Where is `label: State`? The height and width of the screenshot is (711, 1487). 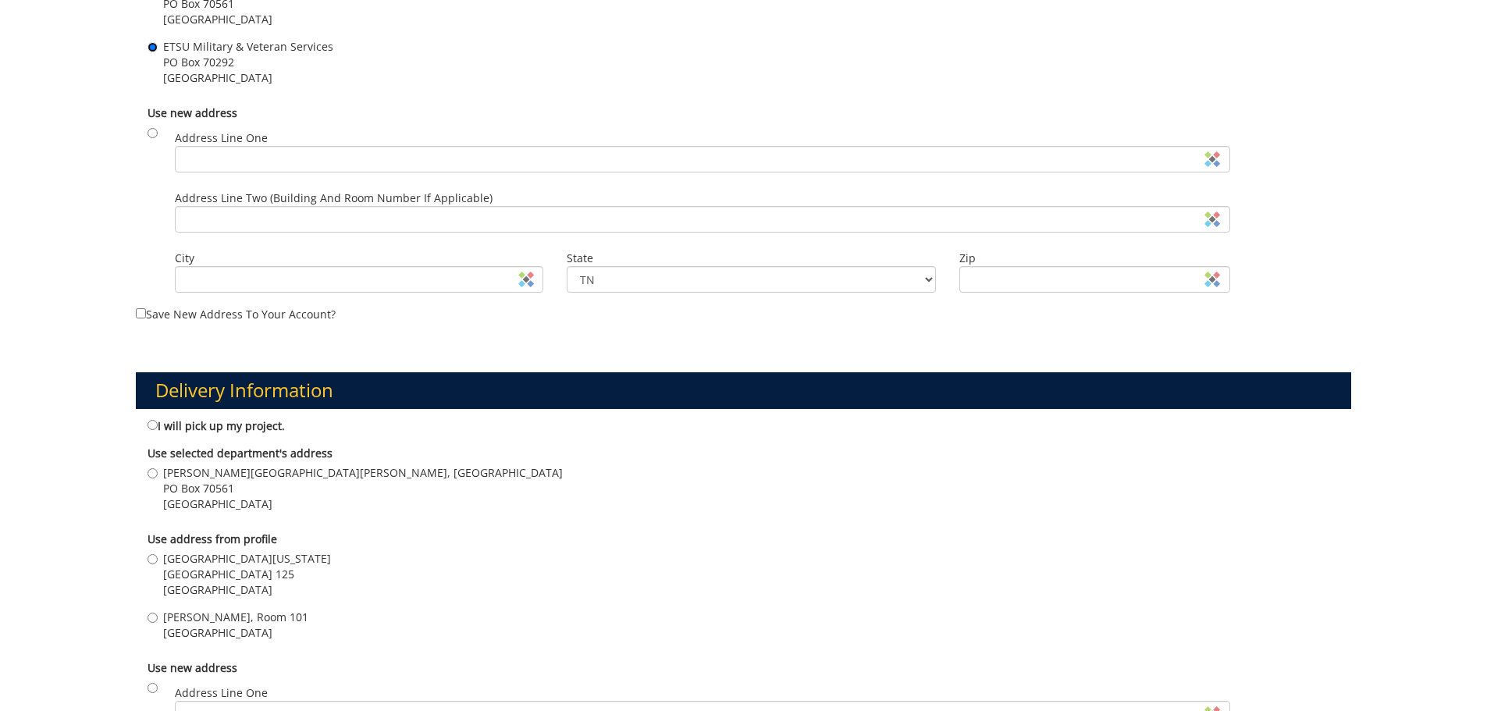
label: State is located at coordinates (751, 258).